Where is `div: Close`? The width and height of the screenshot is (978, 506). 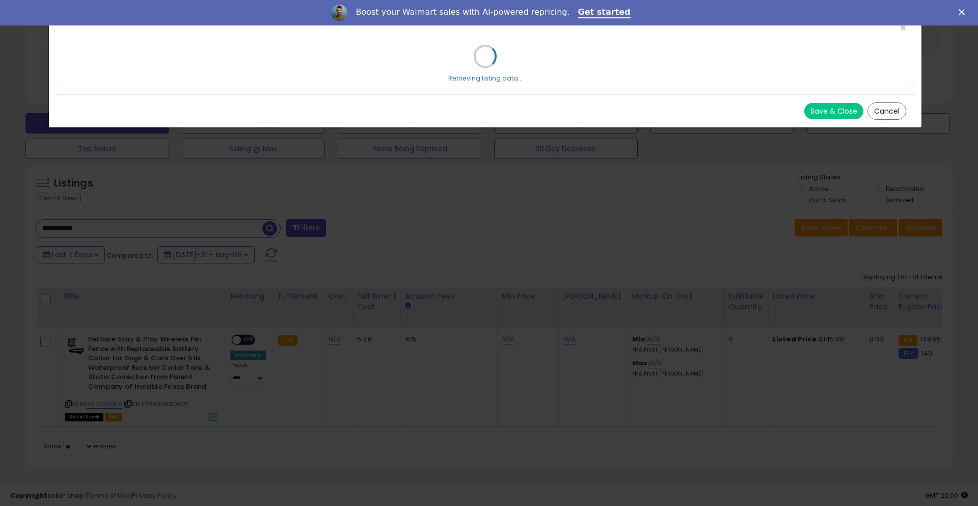 div: Close is located at coordinates (964, 12).